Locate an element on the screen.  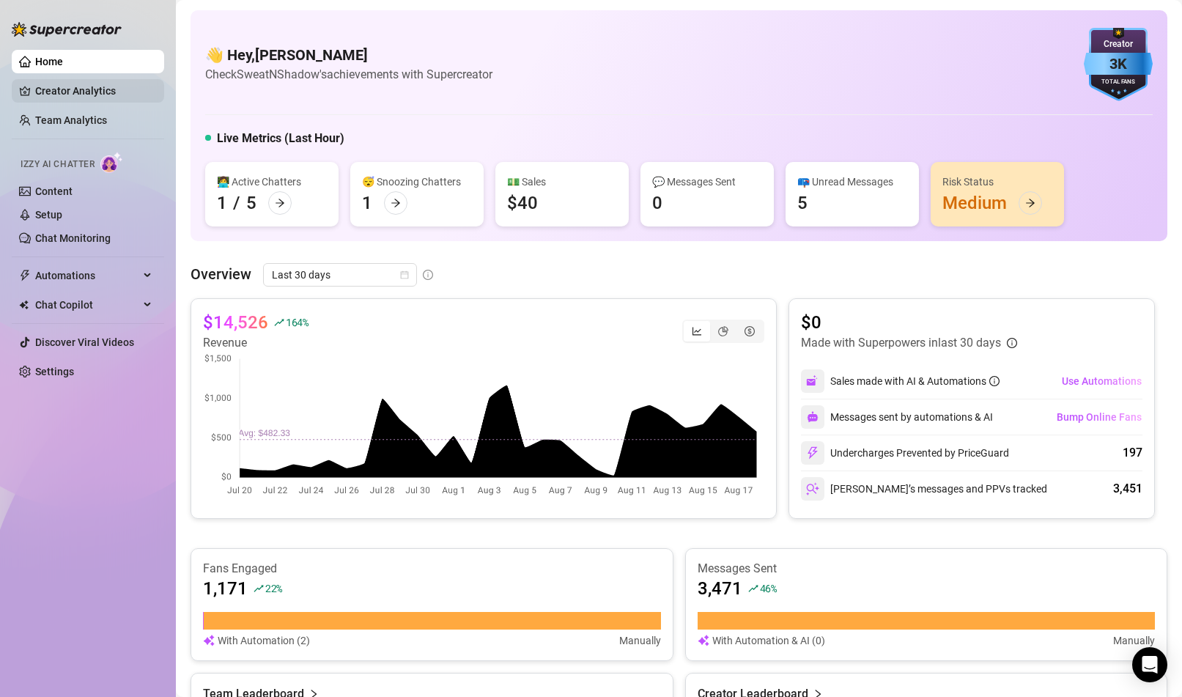
article: Check SweatNShadow's achievements with Supercreator is located at coordinates (349, 74).